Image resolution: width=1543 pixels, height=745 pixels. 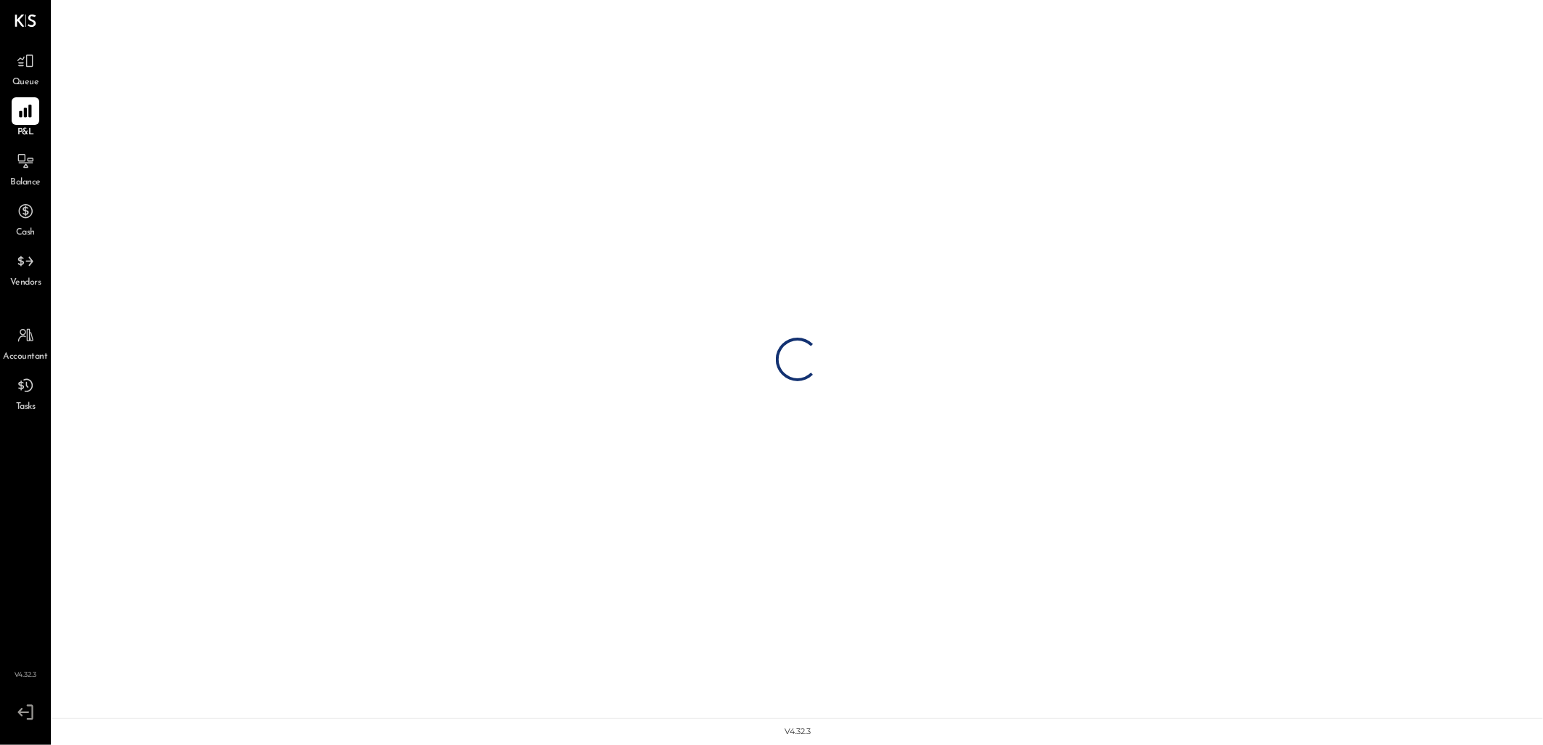 I want to click on a: Accountant, so click(x=25, y=343).